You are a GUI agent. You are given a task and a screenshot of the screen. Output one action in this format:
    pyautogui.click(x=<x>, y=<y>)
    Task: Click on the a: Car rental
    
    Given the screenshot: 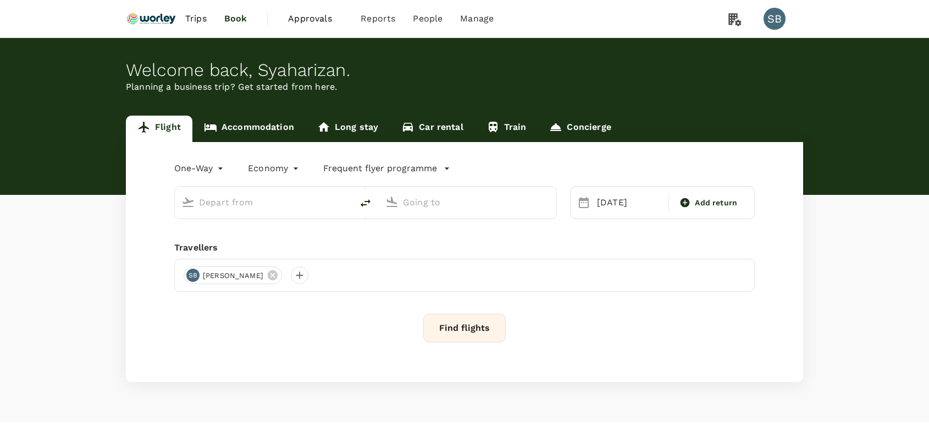 What is the action you would take?
    pyautogui.click(x=432, y=129)
    